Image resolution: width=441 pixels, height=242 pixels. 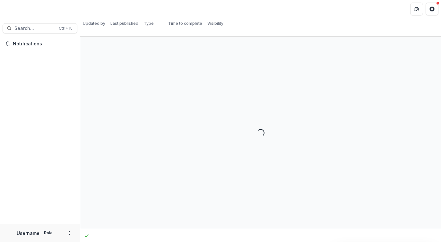 I want to click on p: Last published, so click(x=124, y=23).